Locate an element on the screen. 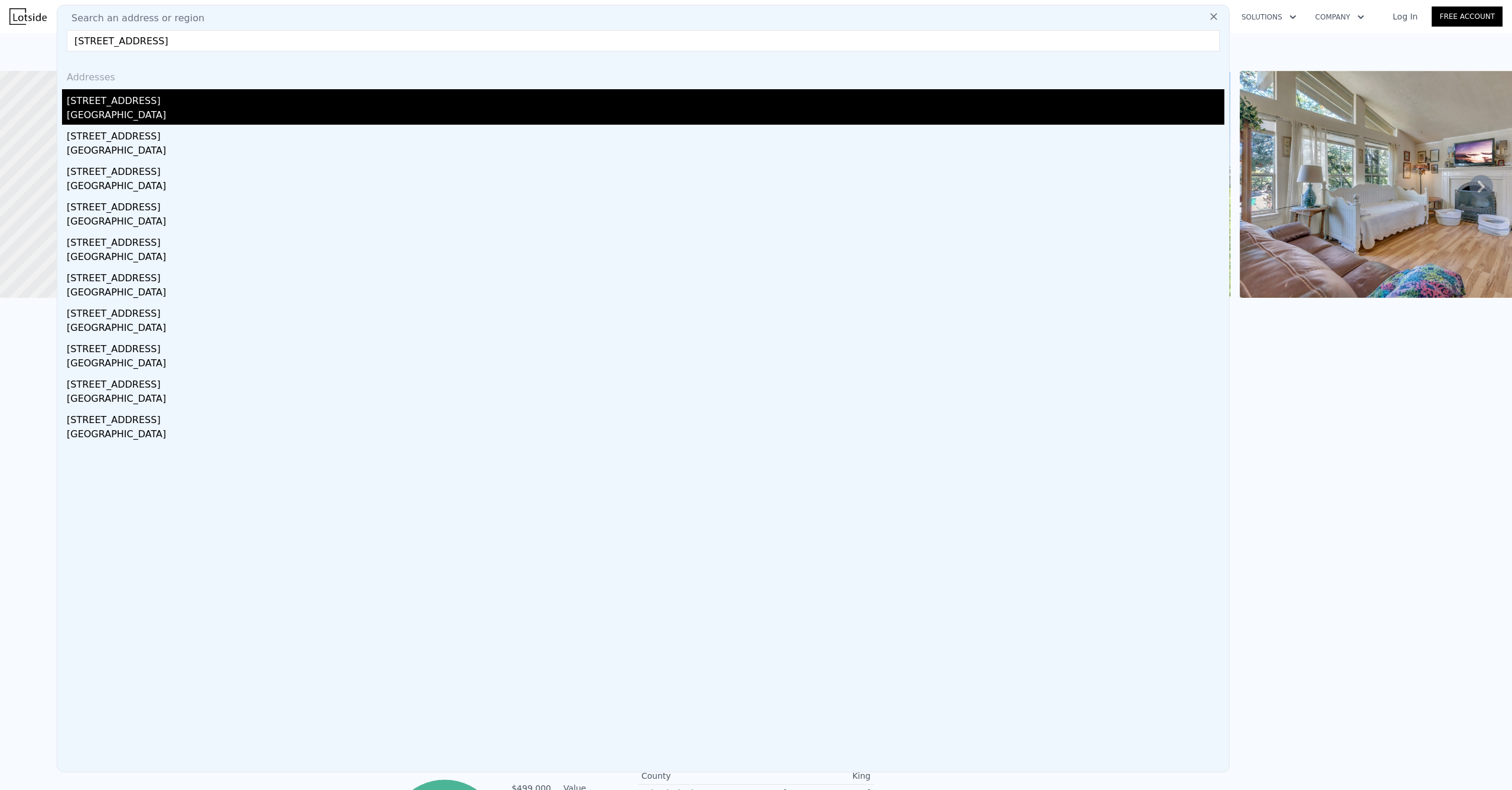 The height and width of the screenshot is (790, 1512). span: Search an address or region is located at coordinates (133, 18).